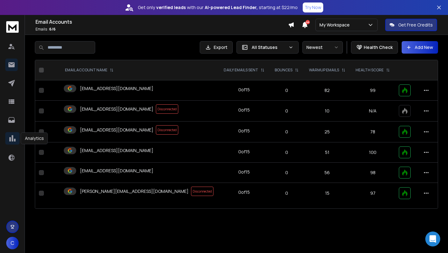 Image resolution: width=448 pixels, height=253 pixels. I want to click on img: logo, so click(12, 27).